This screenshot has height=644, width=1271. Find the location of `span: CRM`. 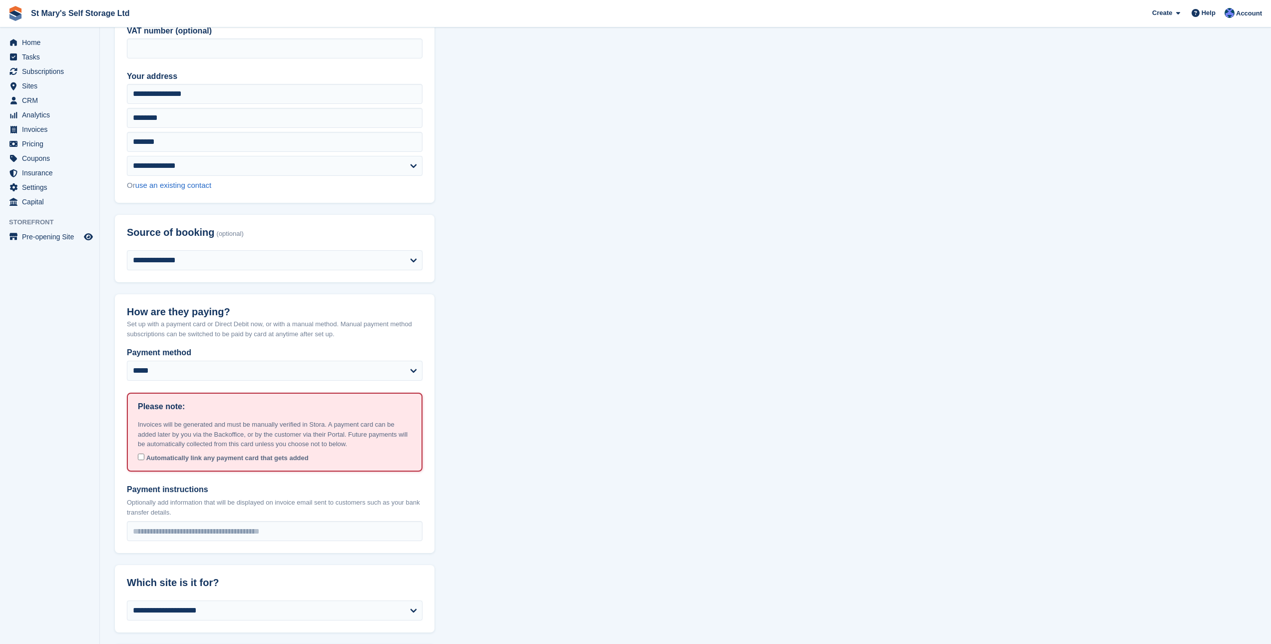

span: CRM is located at coordinates (52, 100).